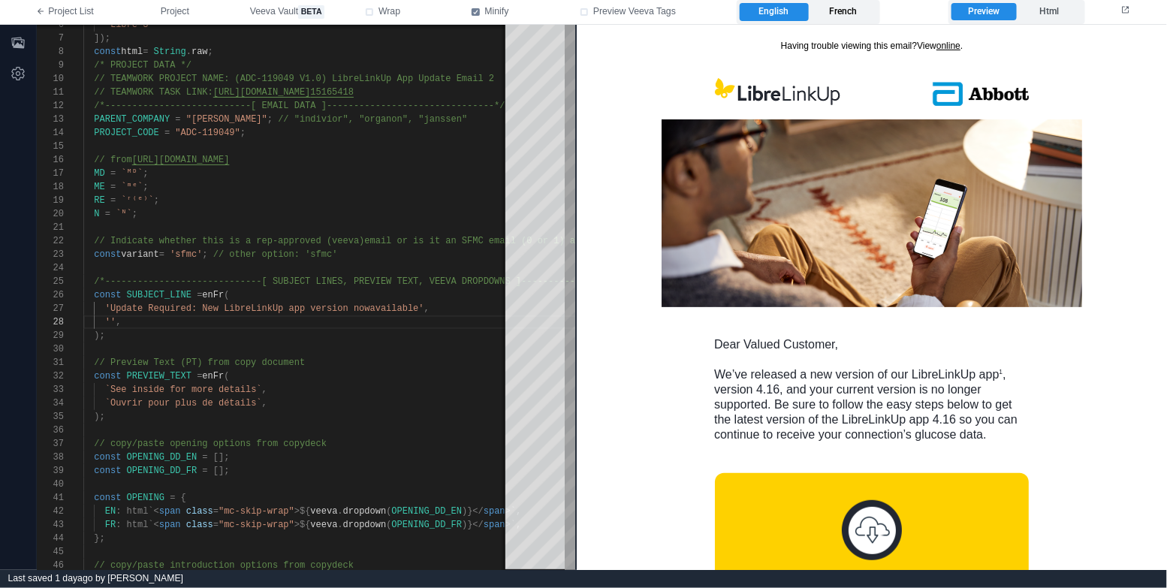 This screenshot has height=588, width=1167. Describe the element at coordinates (373, 119) in the screenshot. I see `span: // "indivior", "organon", "janssen"` at that location.